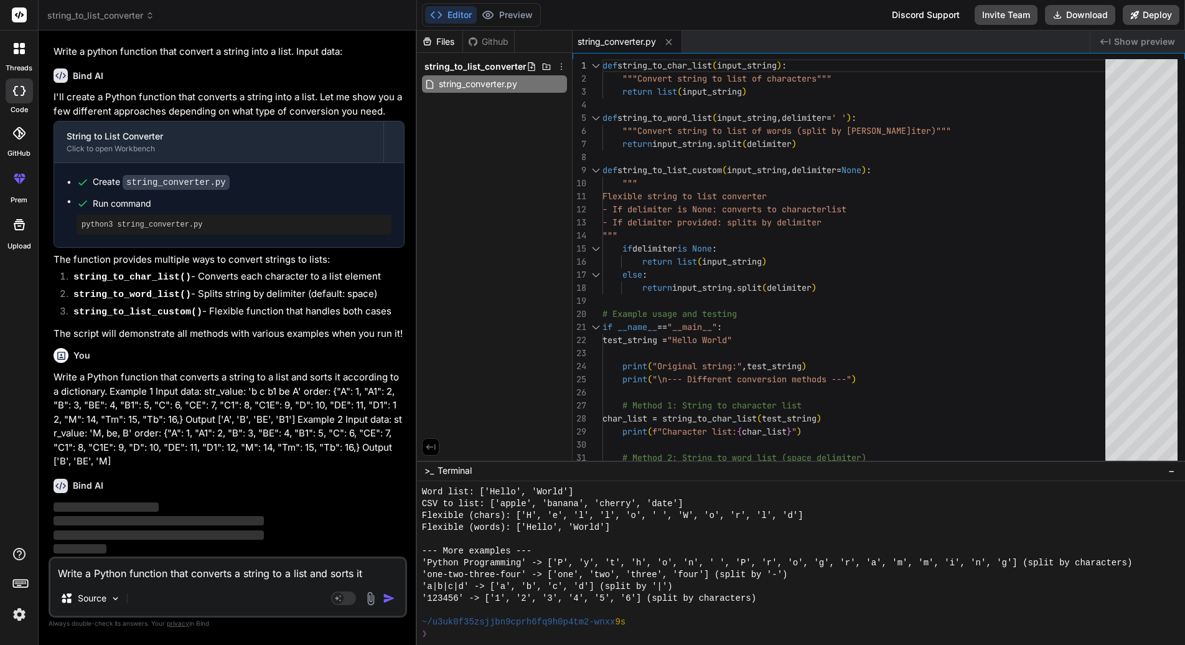 The height and width of the screenshot is (645, 1185). What do you see at coordinates (234, 278) in the screenshot?
I see `li: - Converts each character to a list element` at bounding box center [234, 278].